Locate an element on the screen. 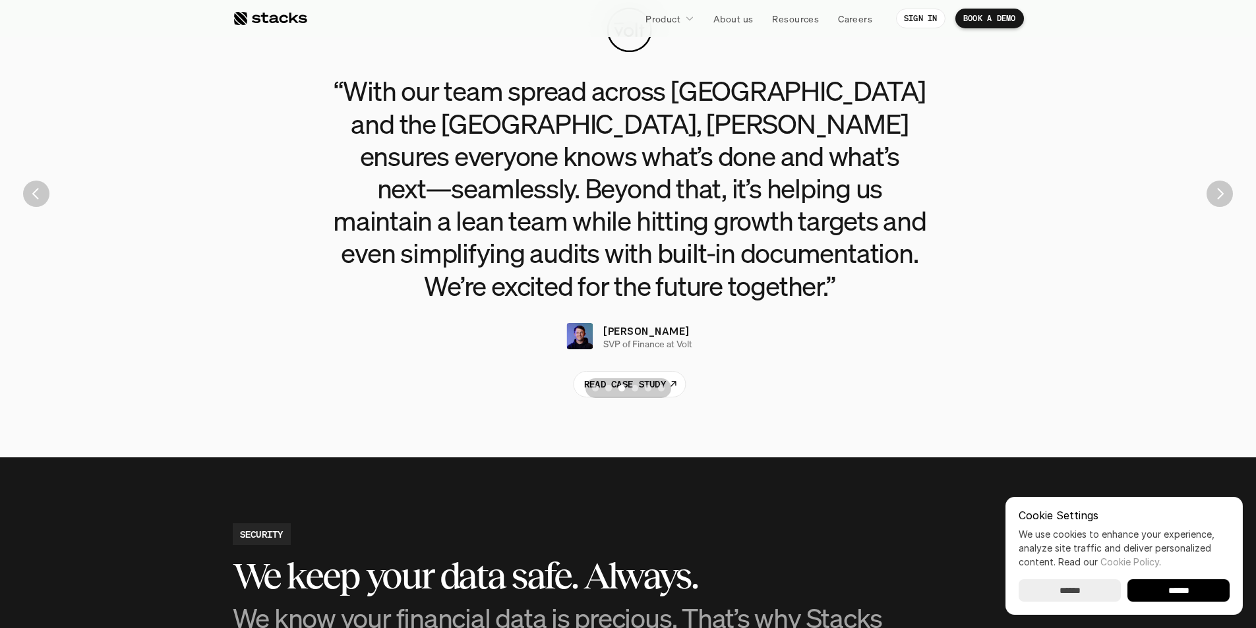 Image resolution: width=1256 pixels, height=628 pixels. button: Scroll to page 1 is located at coordinates (593, 388).